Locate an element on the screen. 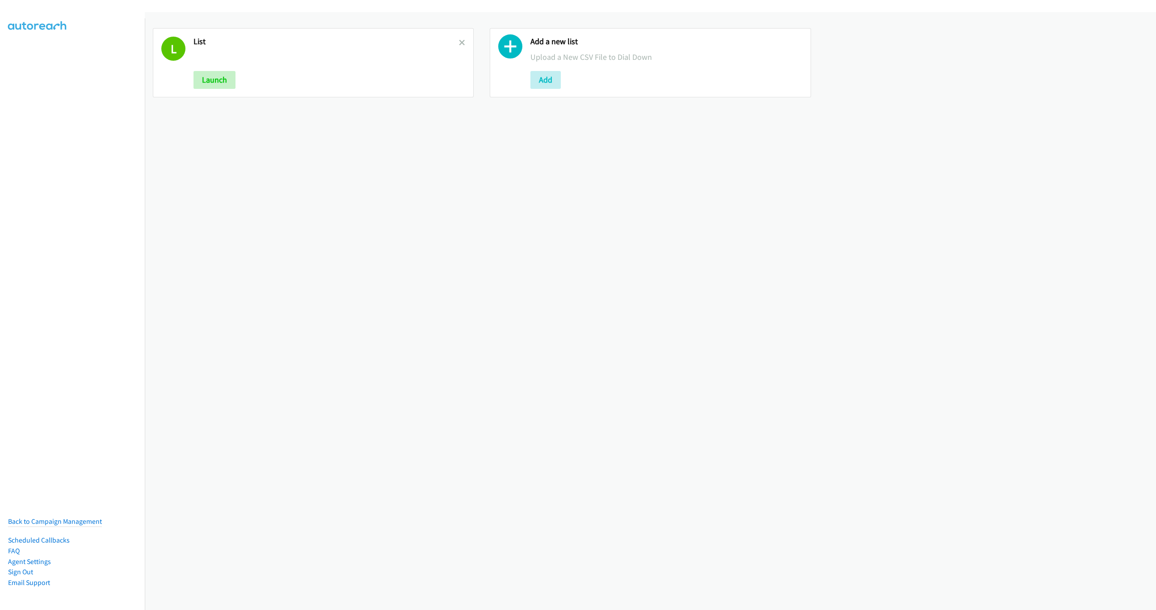 Image resolution: width=1156 pixels, height=610 pixels. a: Sign Out is located at coordinates (21, 572).